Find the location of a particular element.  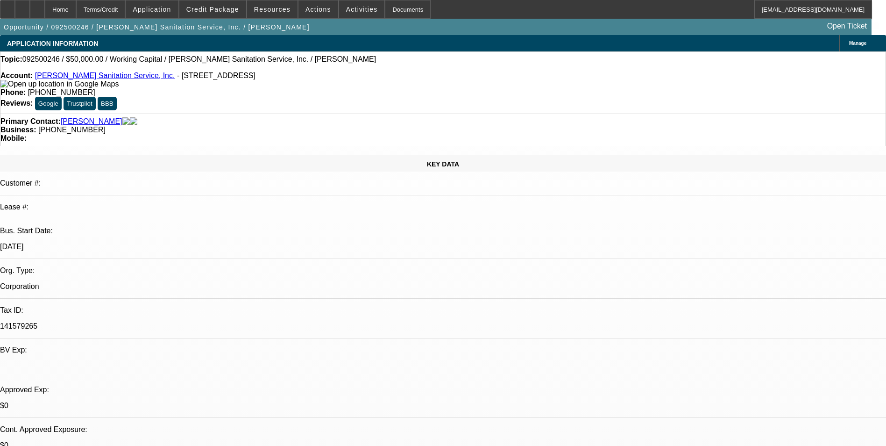

button: Application is located at coordinates (152, 9).